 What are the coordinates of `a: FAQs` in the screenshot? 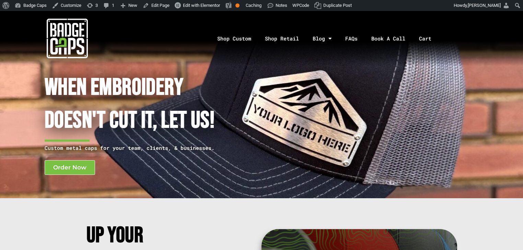 It's located at (351, 38).